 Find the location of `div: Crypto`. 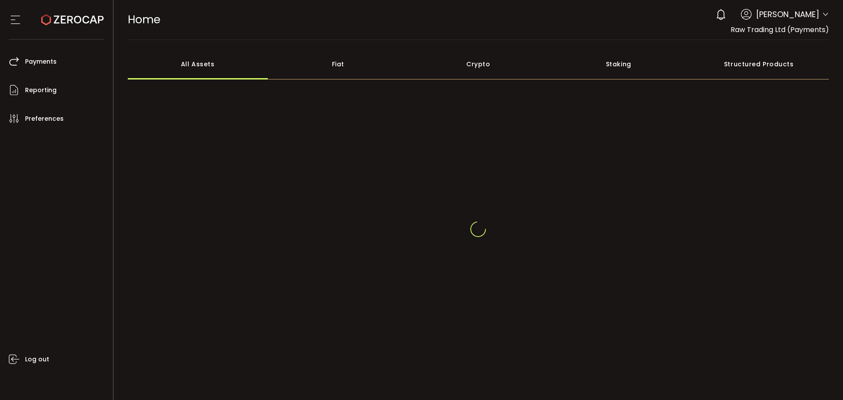

div: Crypto is located at coordinates (479, 64).